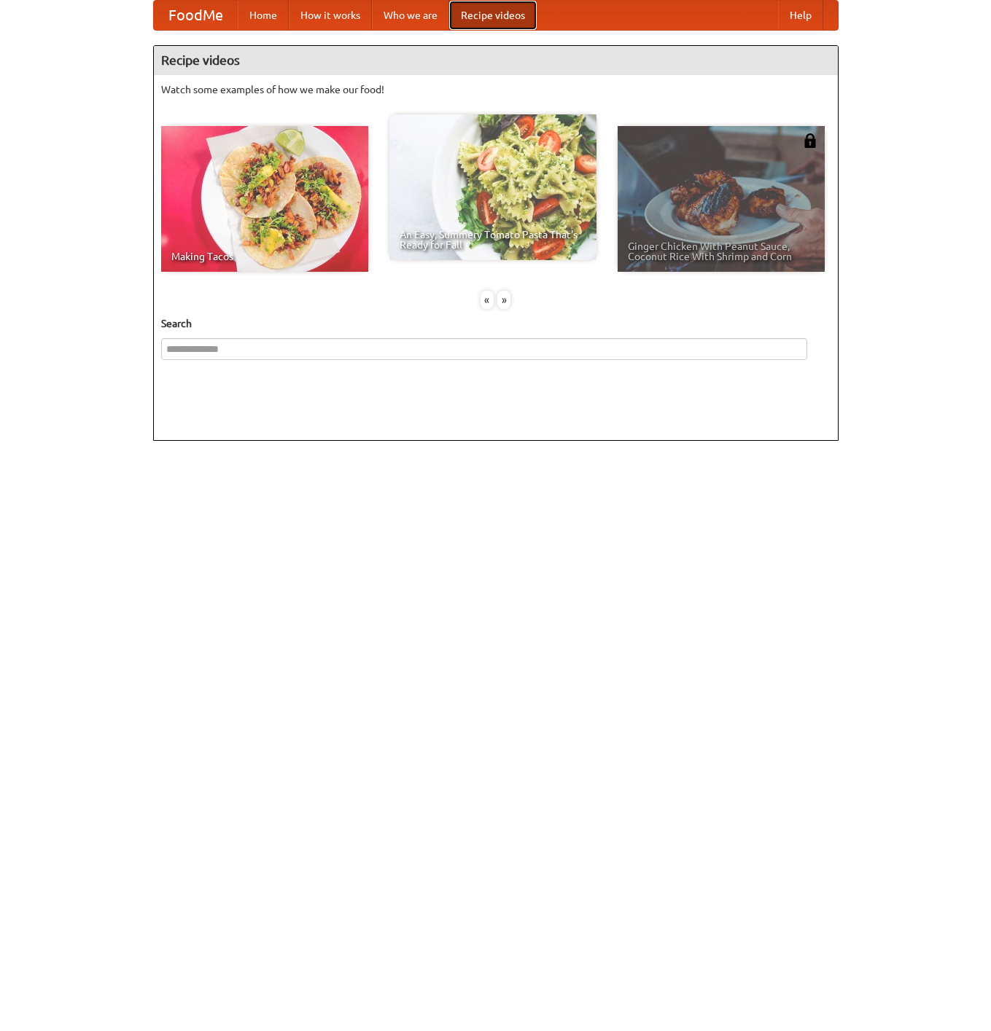  What do you see at coordinates (493, 15) in the screenshot?
I see `a: Recipe videos` at bounding box center [493, 15].